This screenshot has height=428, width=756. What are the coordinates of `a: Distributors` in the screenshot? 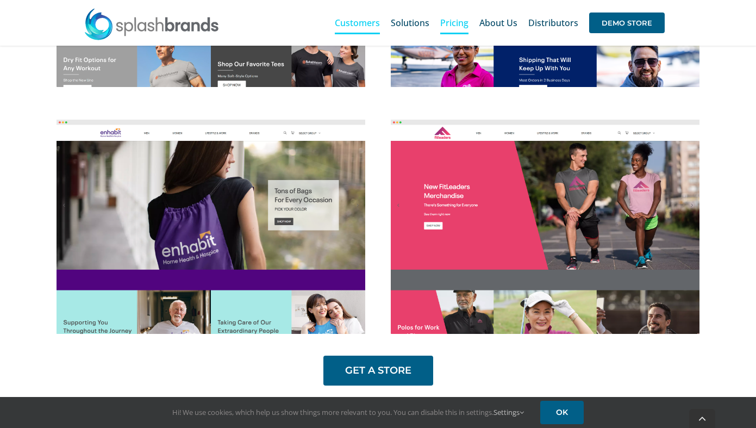 It's located at (553, 23).